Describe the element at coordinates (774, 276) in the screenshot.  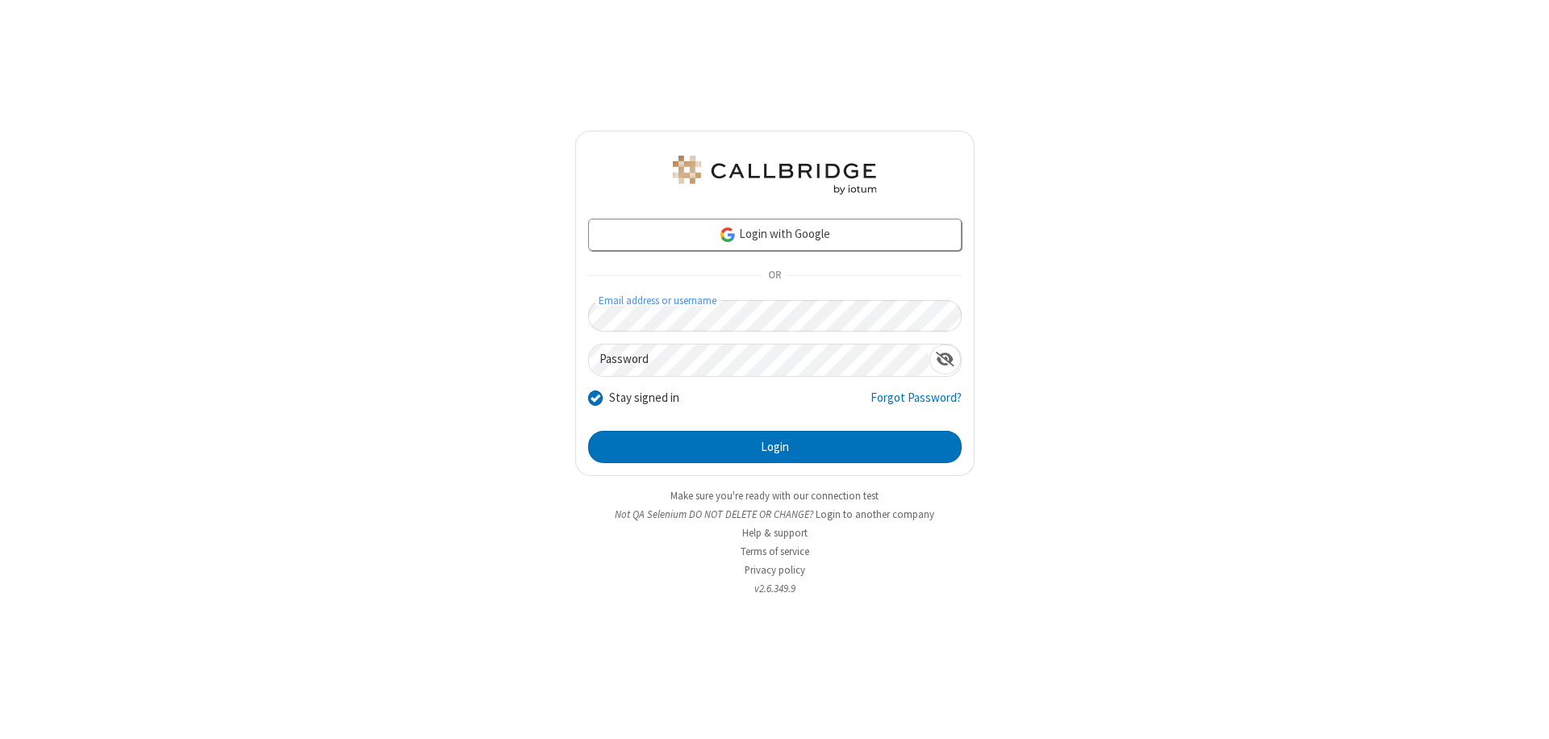
I see `span: OR` at that location.